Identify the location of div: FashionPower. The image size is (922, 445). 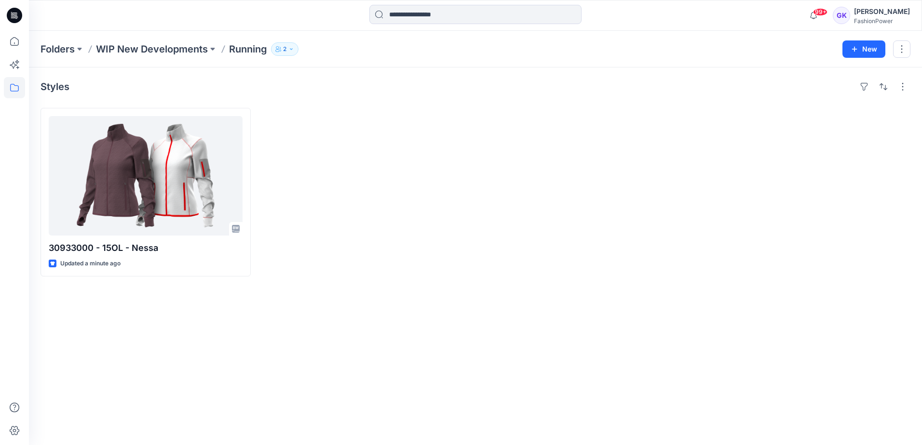
(882, 21).